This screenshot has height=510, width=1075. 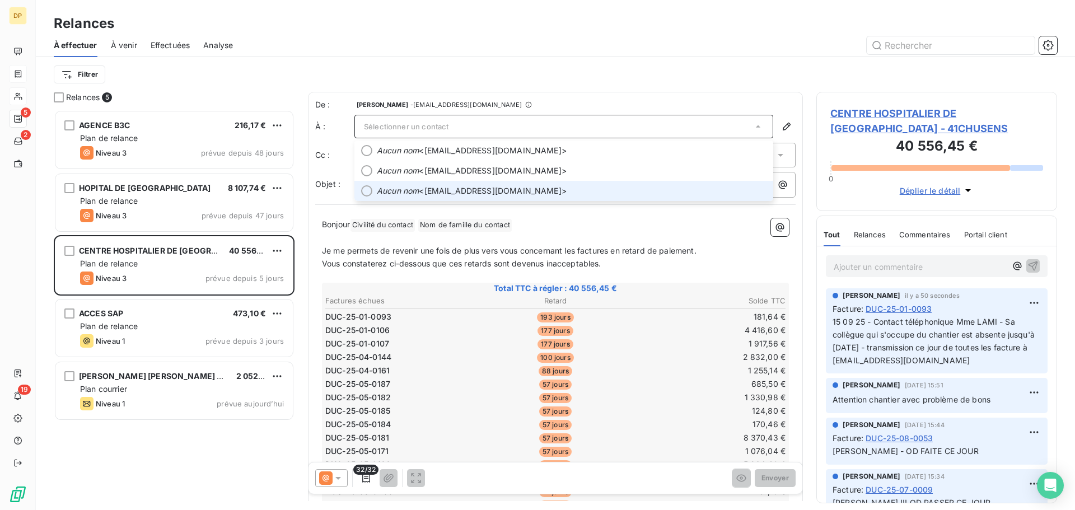 What do you see at coordinates (24, 390) in the screenshot?
I see `span: 19` at bounding box center [24, 390].